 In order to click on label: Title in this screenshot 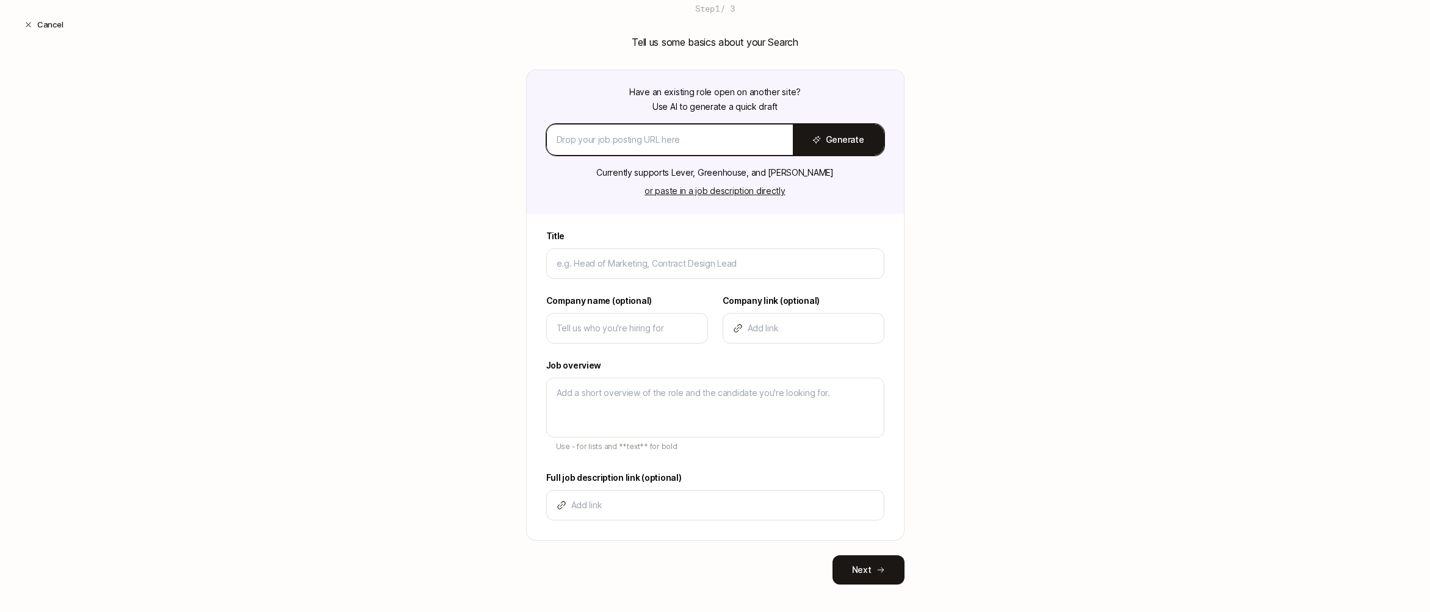, I will do `click(715, 236)`.